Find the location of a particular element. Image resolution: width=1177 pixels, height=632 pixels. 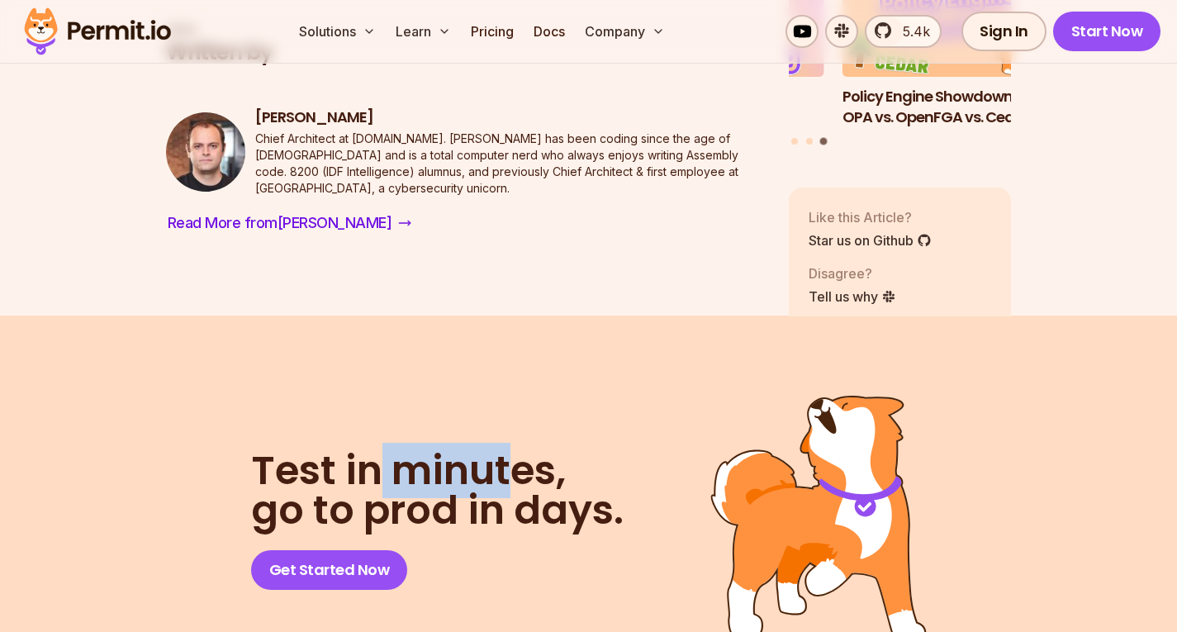

button: Go to slide 3 is located at coordinates (823, 141).